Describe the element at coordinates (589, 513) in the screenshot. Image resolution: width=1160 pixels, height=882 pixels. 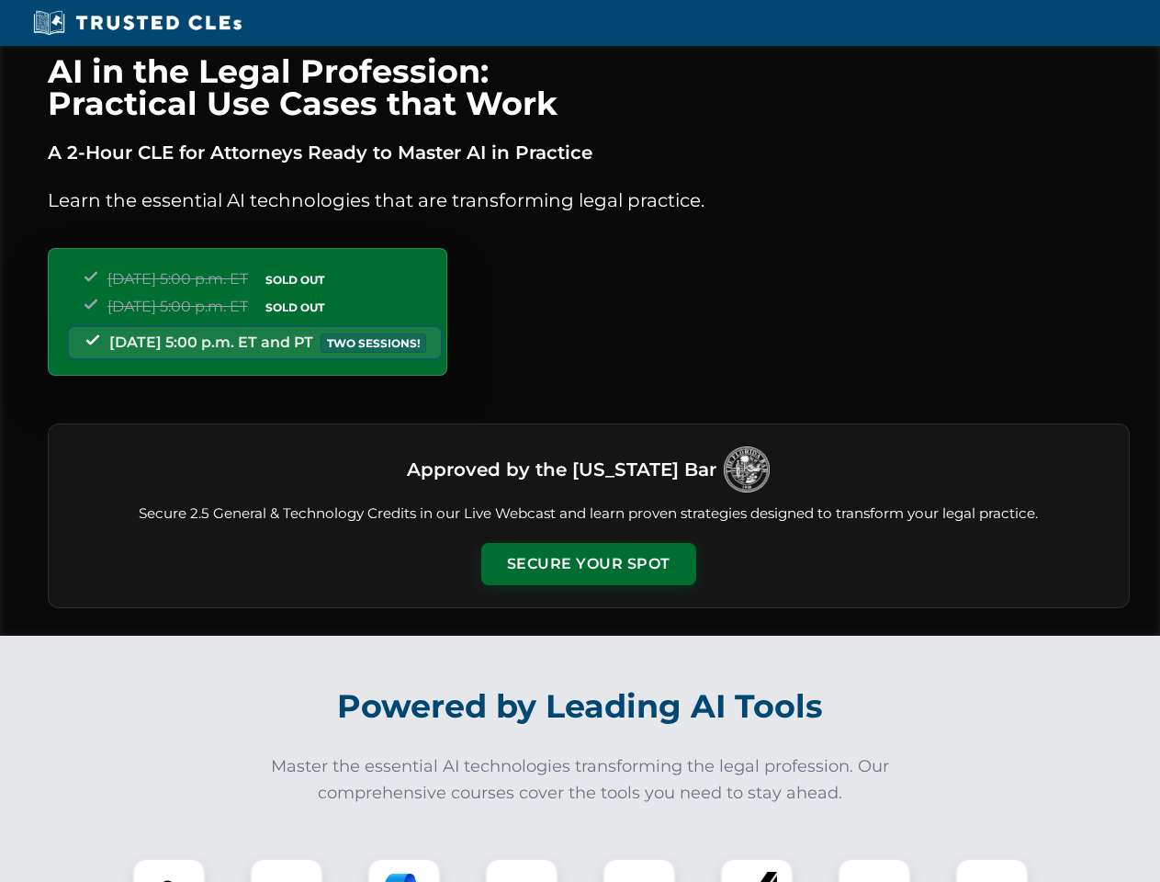
I see `p: Secure 2.5 General & Technology Credits in our Live Webcast and learn proven strategies designed ...` at that location.